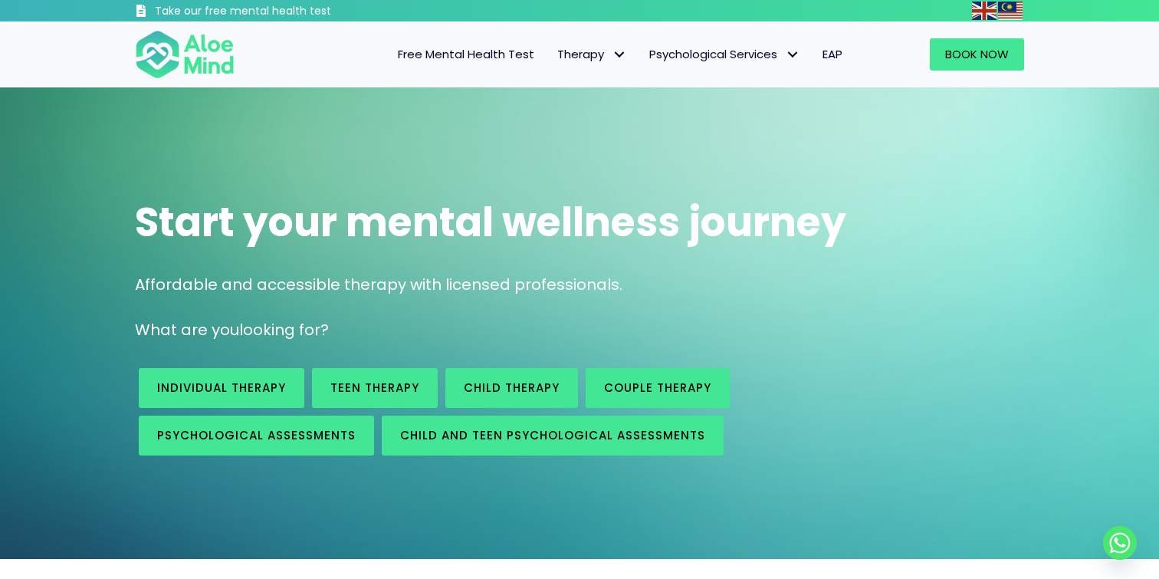 This screenshot has width=1159, height=579. I want to click on img: en, so click(984, 11).